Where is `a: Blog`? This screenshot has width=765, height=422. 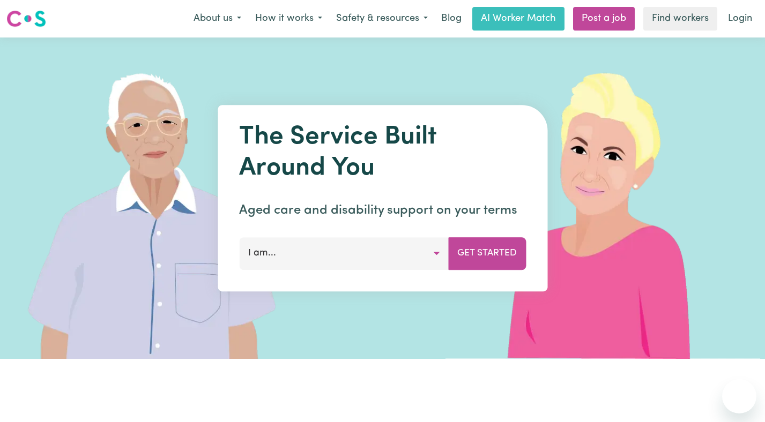 a: Blog is located at coordinates (451, 19).